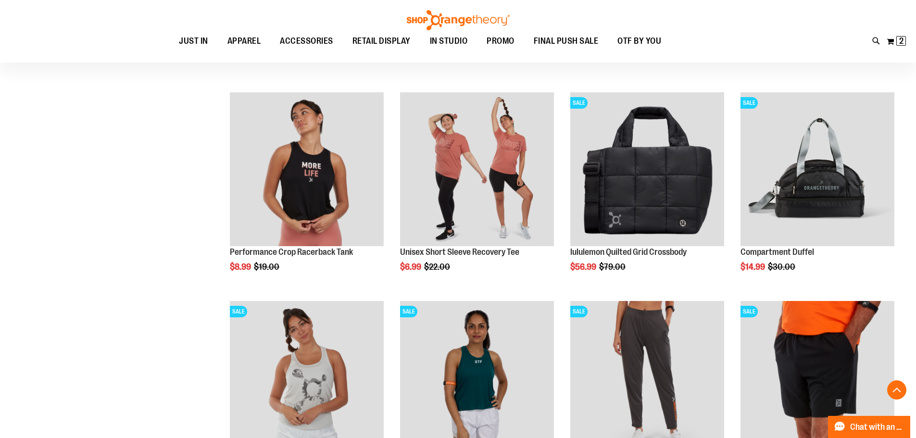 This screenshot has width=916, height=438. Describe the element at coordinates (241, 267) in the screenshot. I see `span: $8.99` at that location.